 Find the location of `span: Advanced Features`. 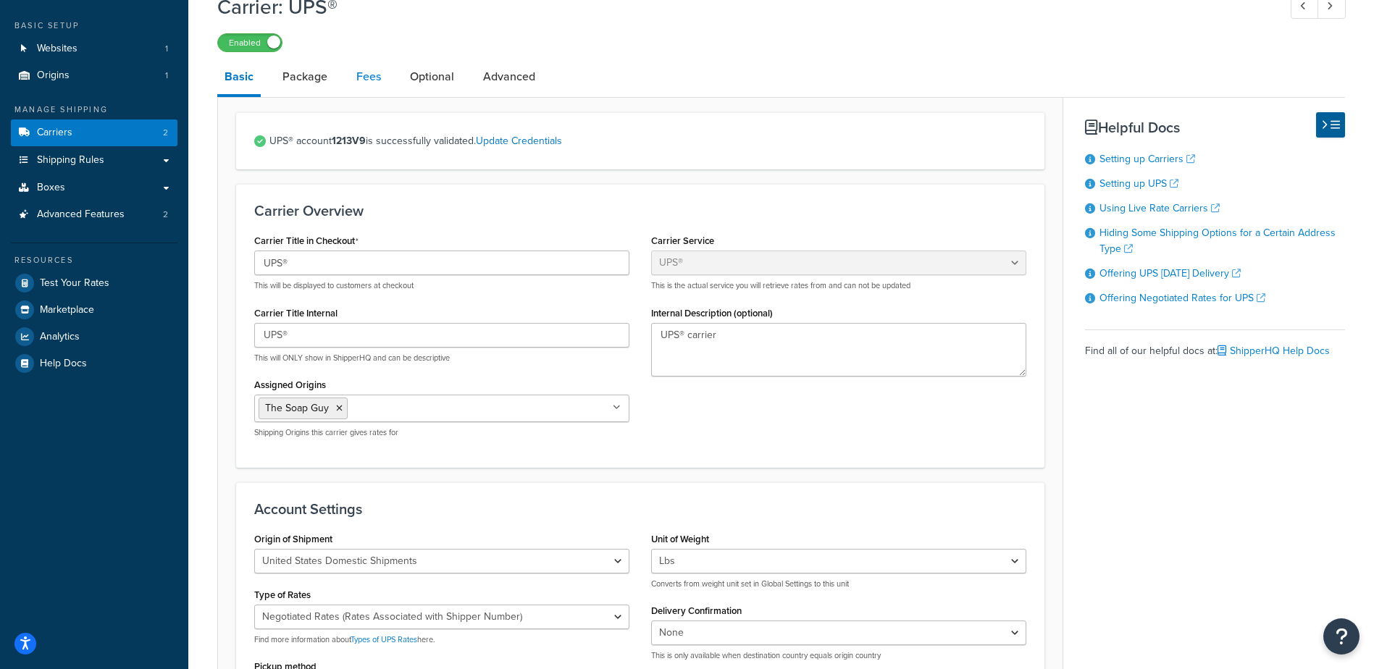

span: Advanced Features is located at coordinates (80, 214).